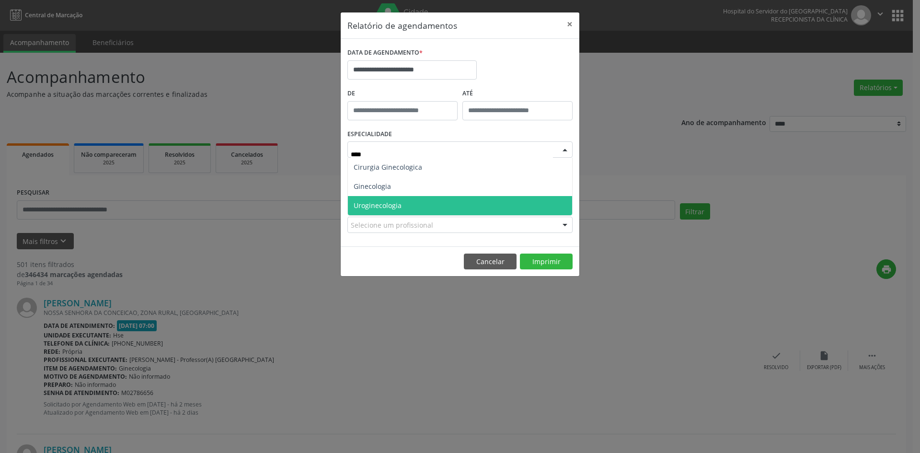 This screenshot has height=453, width=920. I want to click on span: Ginecologia, so click(372, 186).